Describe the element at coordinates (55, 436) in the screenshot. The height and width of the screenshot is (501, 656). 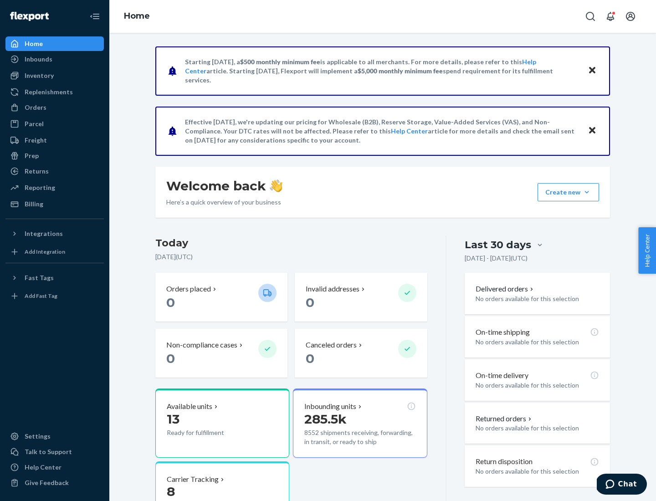
I see `a: Settings` at that location.